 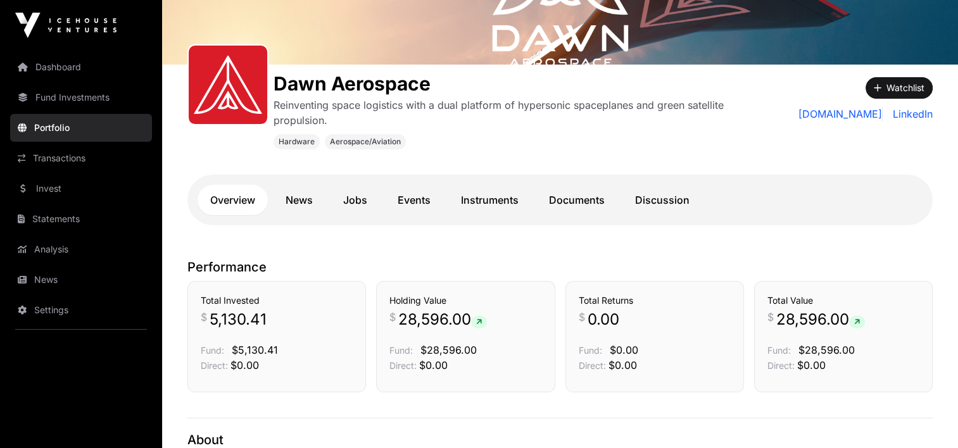 I want to click on a: Discussion, so click(x=662, y=200).